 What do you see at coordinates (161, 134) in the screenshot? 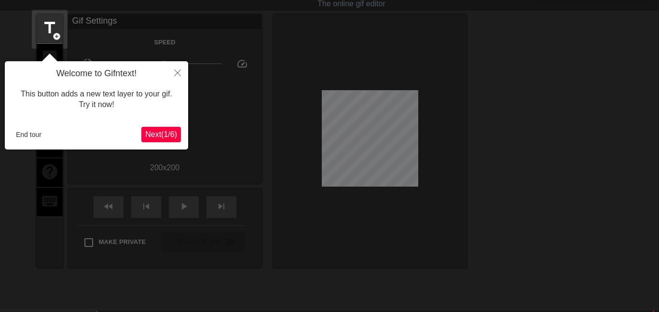
I see `span: Next ( 1 / 6 )` at bounding box center [161, 134].